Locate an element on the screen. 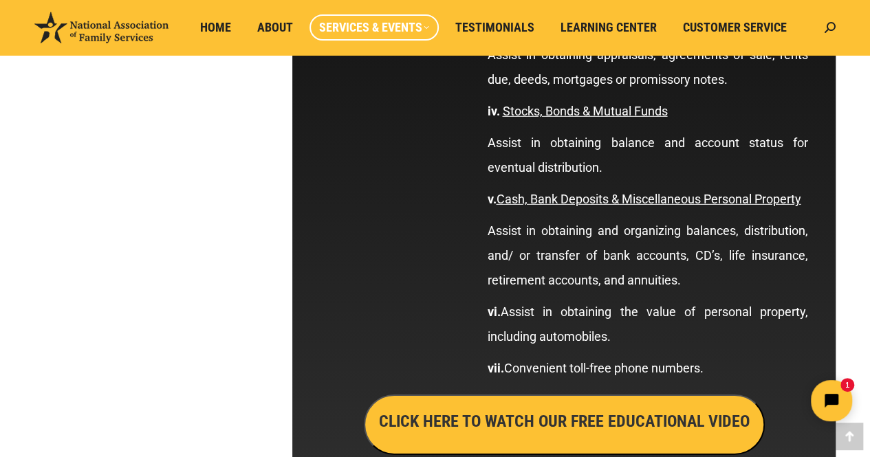 The height and width of the screenshot is (457, 870). span: Services & Events is located at coordinates (374, 28).